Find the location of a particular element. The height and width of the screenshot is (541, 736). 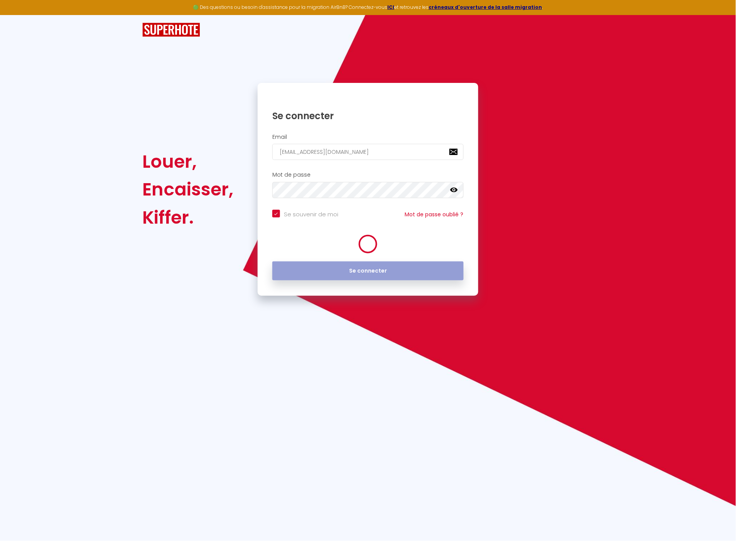

strong: ICI is located at coordinates (391, 7).